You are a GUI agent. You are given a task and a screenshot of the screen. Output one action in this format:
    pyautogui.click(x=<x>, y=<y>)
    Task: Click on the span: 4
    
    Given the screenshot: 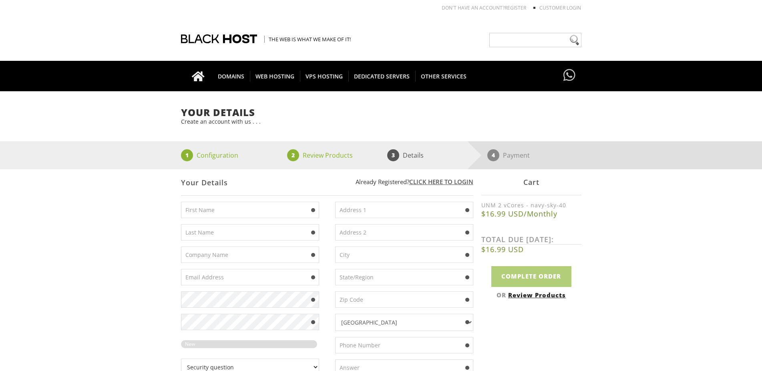 What is the action you would take?
    pyautogui.click(x=493, y=155)
    